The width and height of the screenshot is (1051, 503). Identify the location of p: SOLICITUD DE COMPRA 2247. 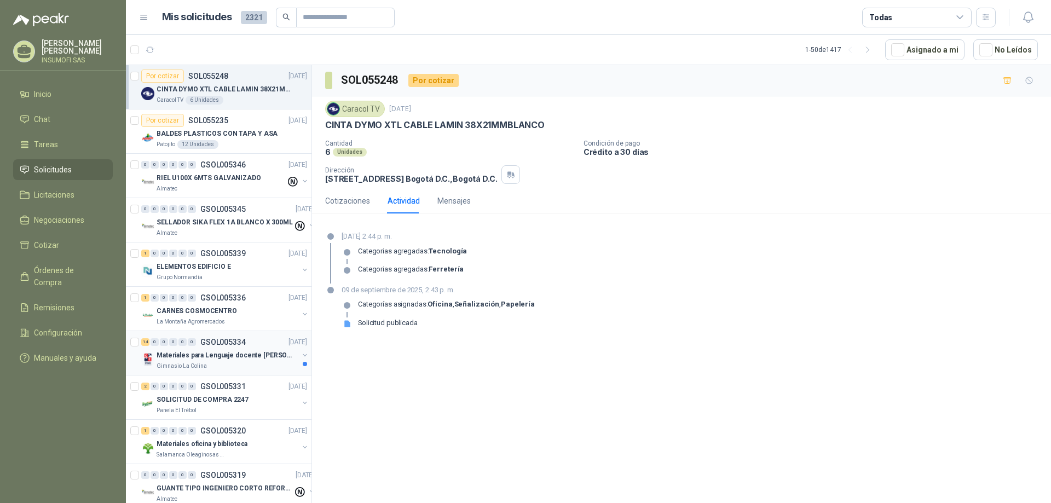
(203, 400).